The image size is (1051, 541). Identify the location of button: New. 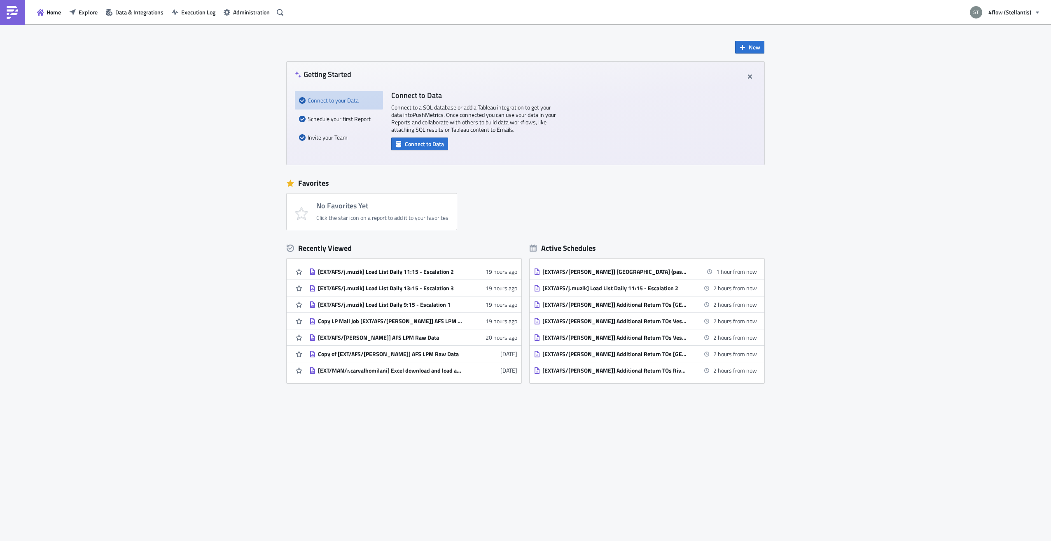
(749, 47).